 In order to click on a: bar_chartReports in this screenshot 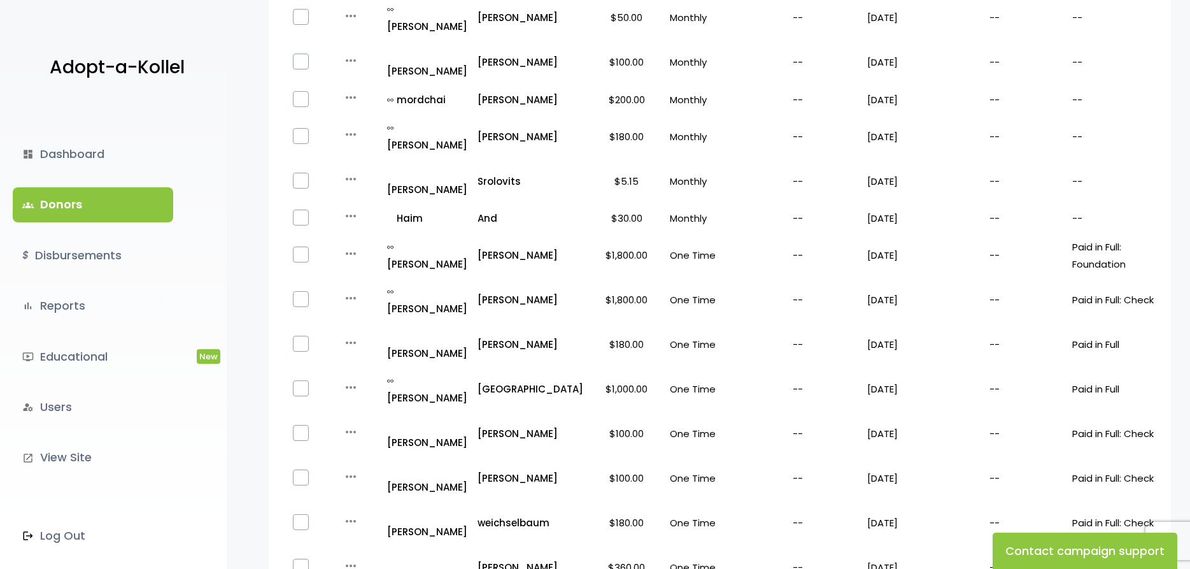, I will do `click(93, 306)`.